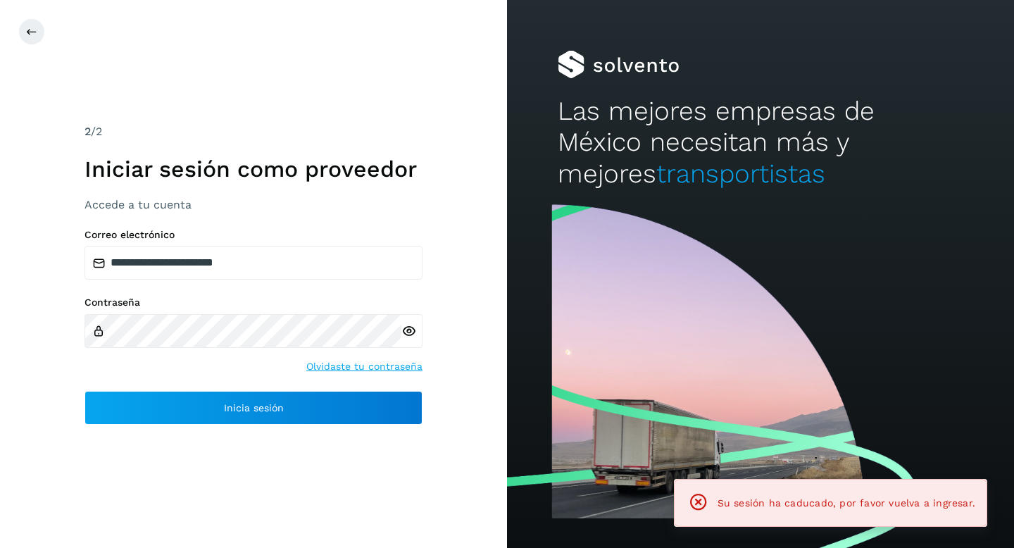 The image size is (1014, 548). What do you see at coordinates (254, 408) in the screenshot?
I see `button: Inicia sesión` at bounding box center [254, 408].